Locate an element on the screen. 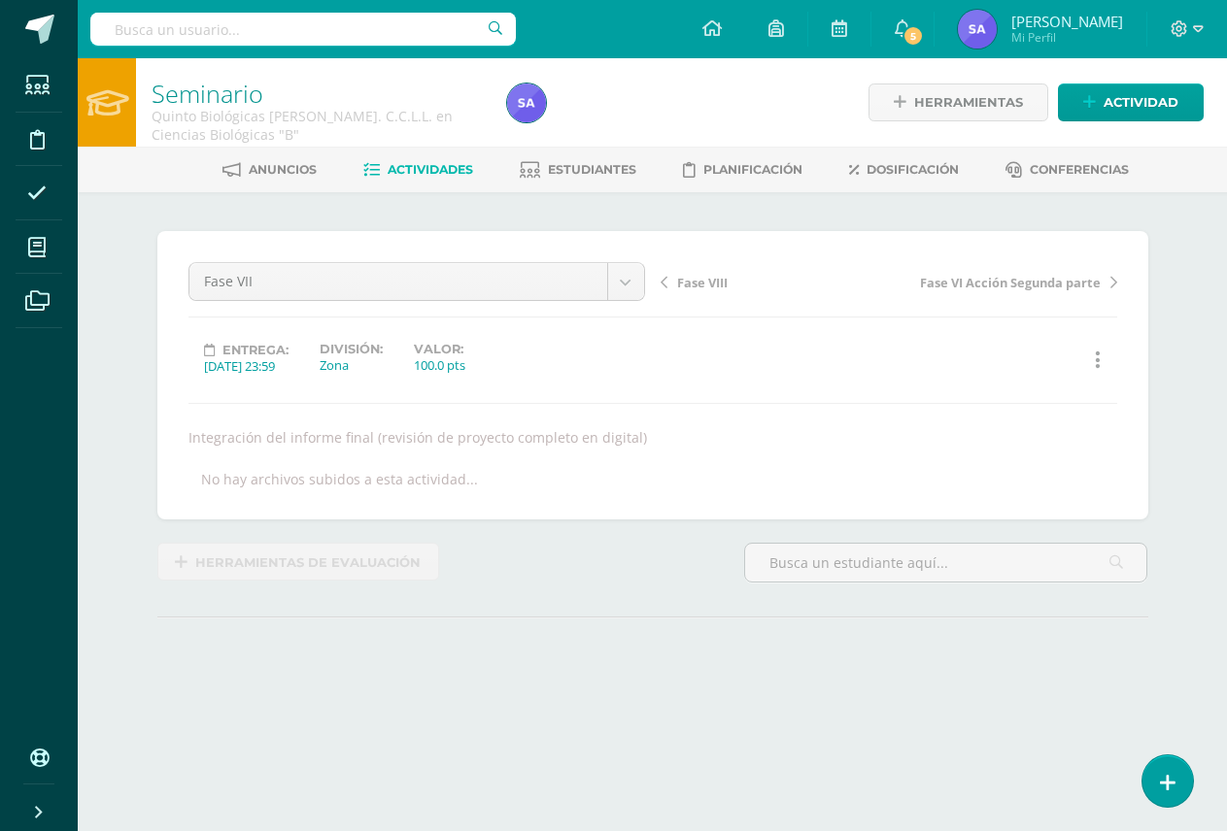 The height and width of the screenshot is (831, 1227). span: Fase VI Acción Segunda parte is located at coordinates (1010, 283).